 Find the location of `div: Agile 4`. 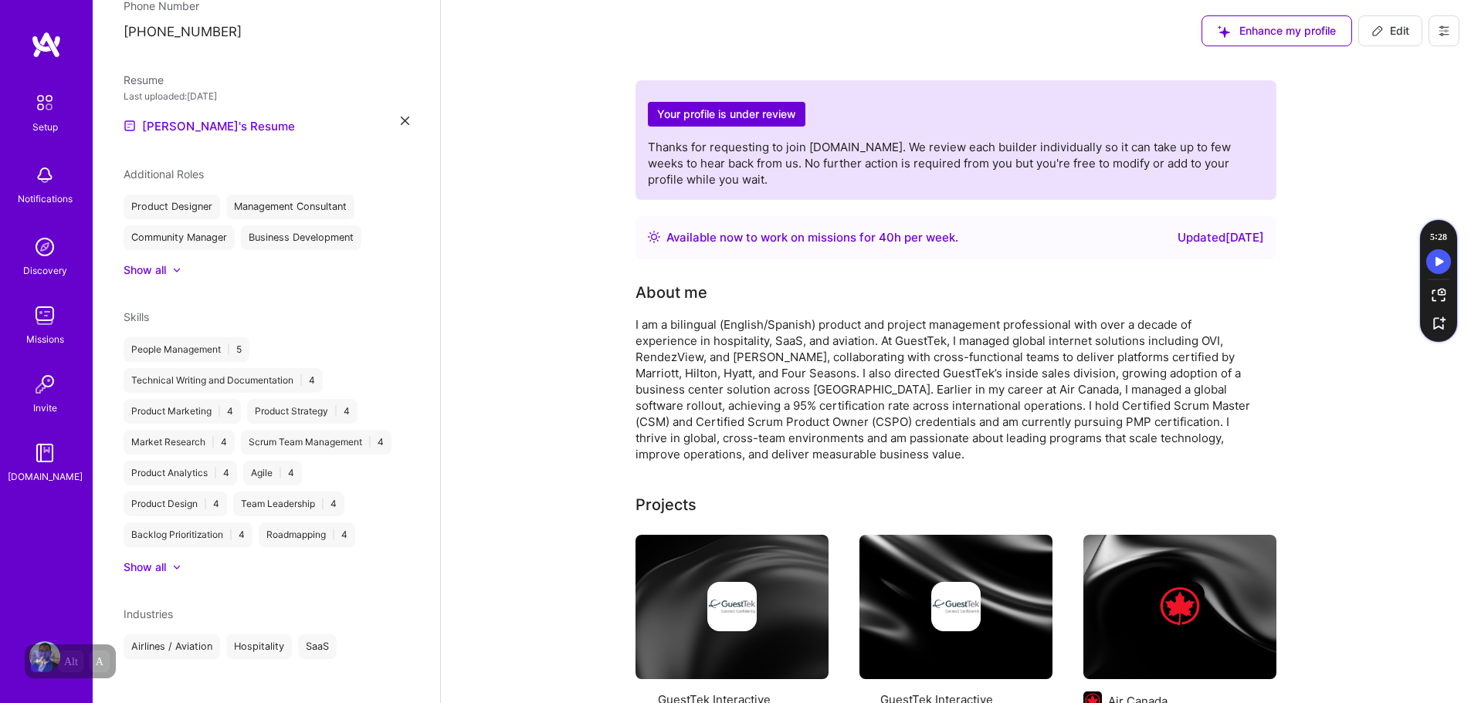

div: Agile 4 is located at coordinates (273, 473).